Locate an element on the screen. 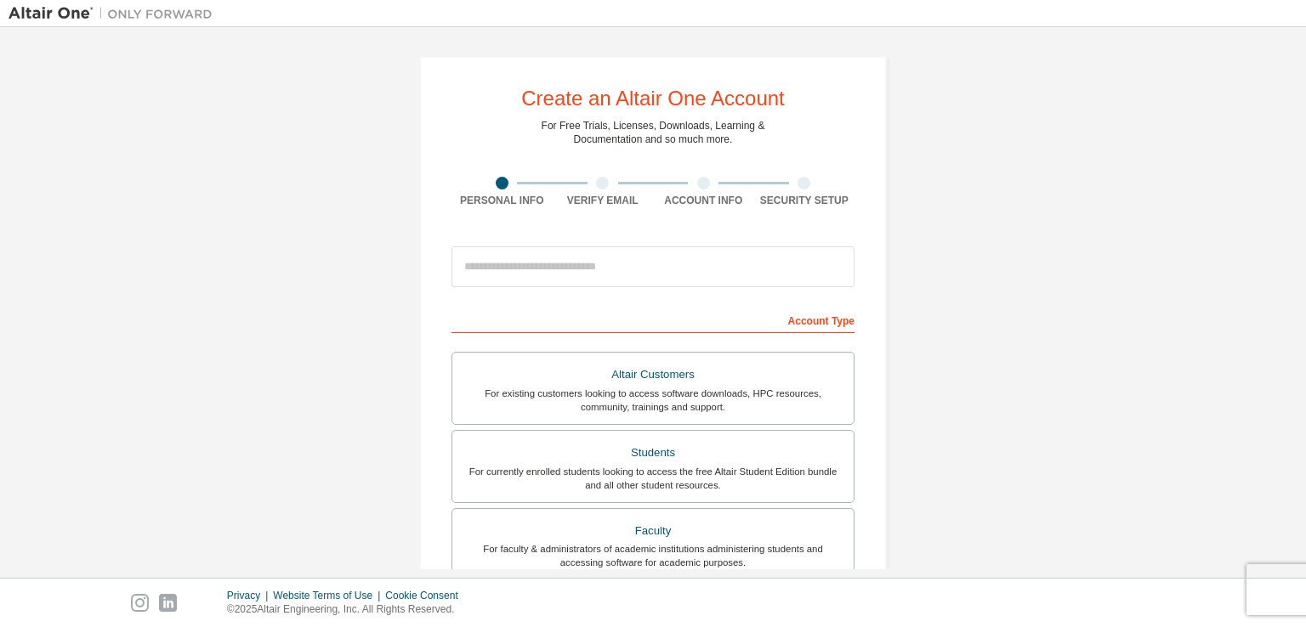 This screenshot has height=627, width=1306. div: Create an Altair One Account is located at coordinates (653, 99).